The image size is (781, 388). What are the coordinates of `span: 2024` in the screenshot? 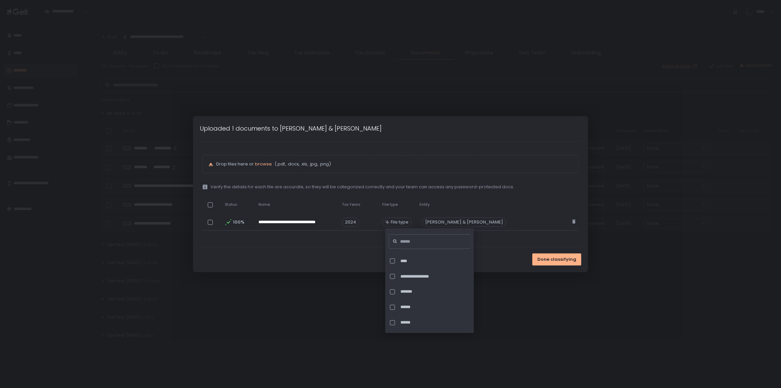 It's located at (351, 222).